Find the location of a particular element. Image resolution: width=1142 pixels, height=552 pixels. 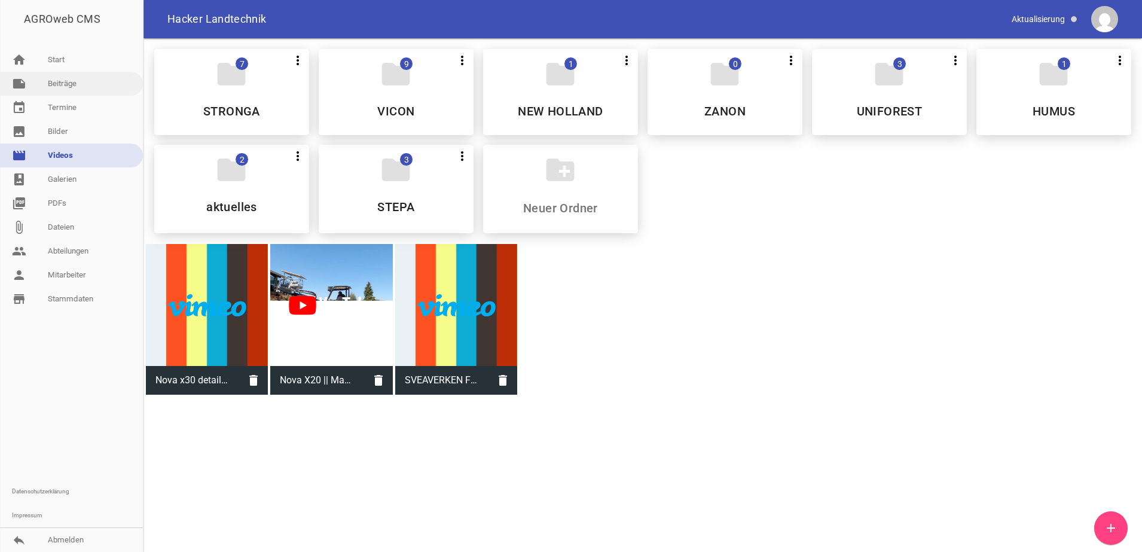

i: photo_album is located at coordinates (19, 179).